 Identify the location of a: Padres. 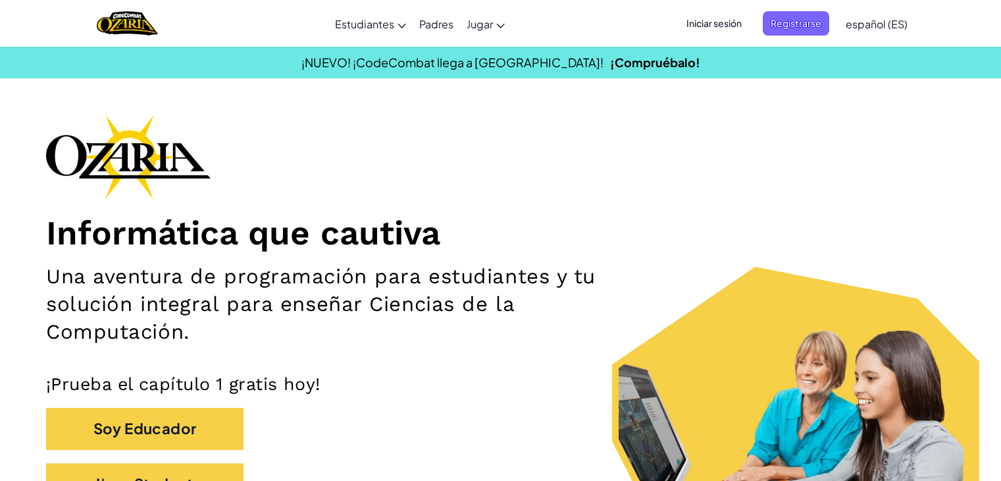
(437, 24).